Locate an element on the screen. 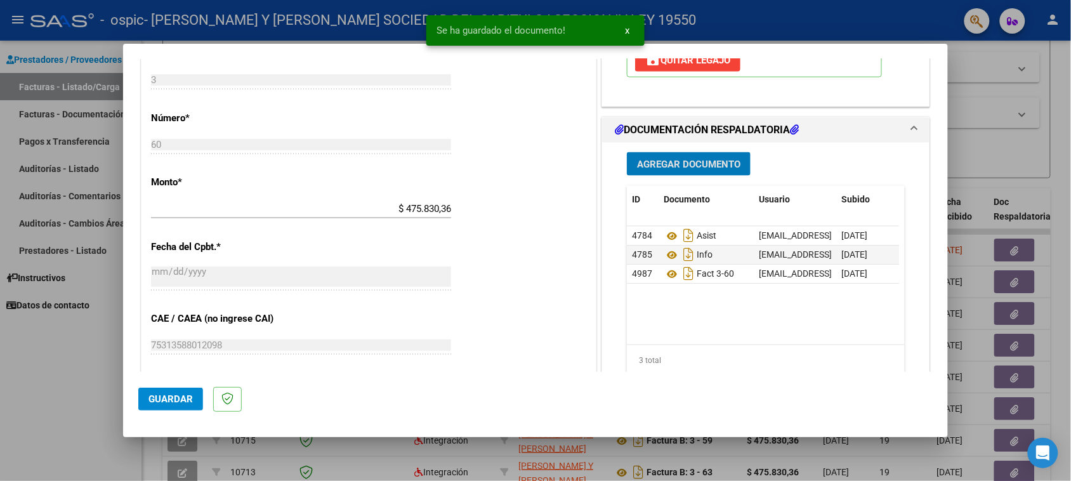 The height and width of the screenshot is (481, 1071). span: Info is located at coordinates (688, 255).